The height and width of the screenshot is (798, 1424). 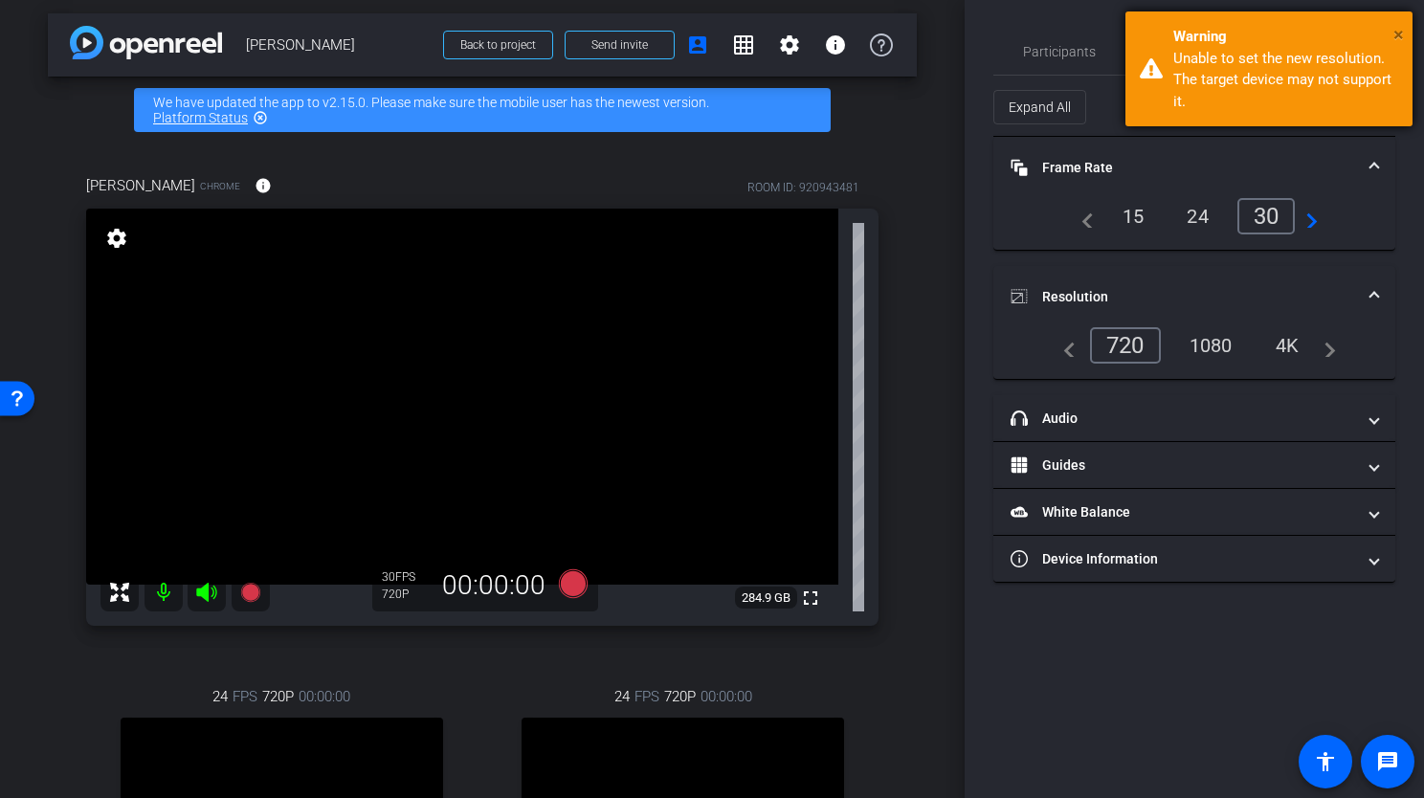 What do you see at coordinates (1195, 224) in the screenshot?
I see `div: Frame Rate` at bounding box center [1195, 224].